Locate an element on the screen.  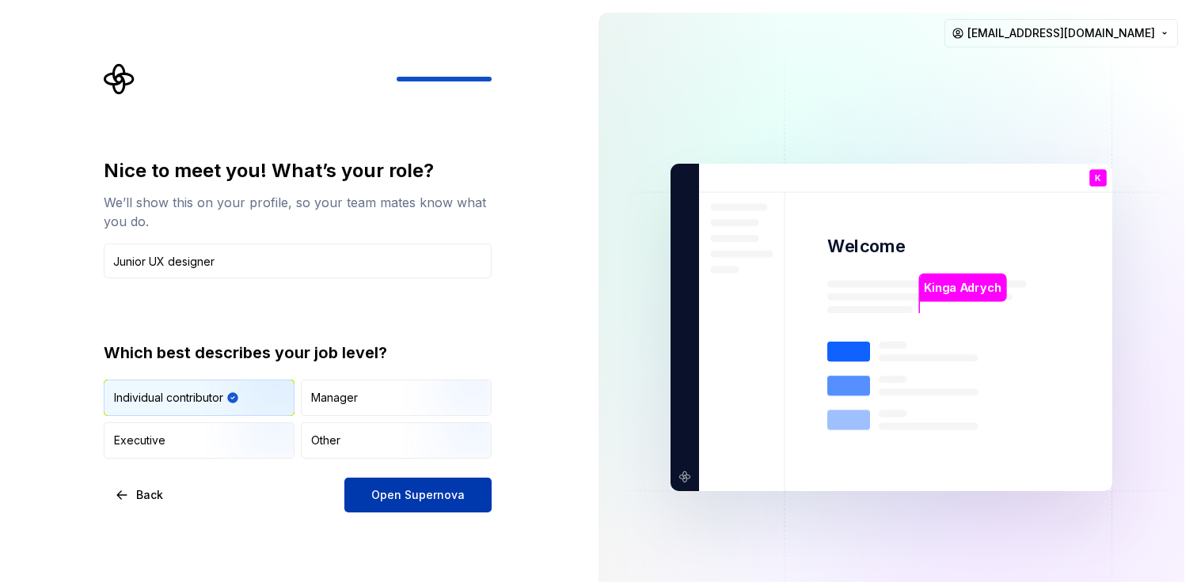
button: Back is located at coordinates (140, 495).